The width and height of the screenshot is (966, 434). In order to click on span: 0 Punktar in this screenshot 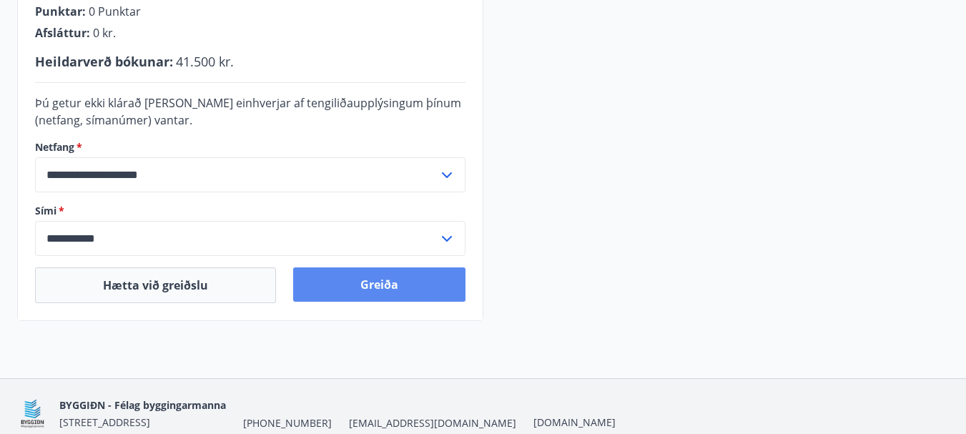, I will do `click(114, 11)`.